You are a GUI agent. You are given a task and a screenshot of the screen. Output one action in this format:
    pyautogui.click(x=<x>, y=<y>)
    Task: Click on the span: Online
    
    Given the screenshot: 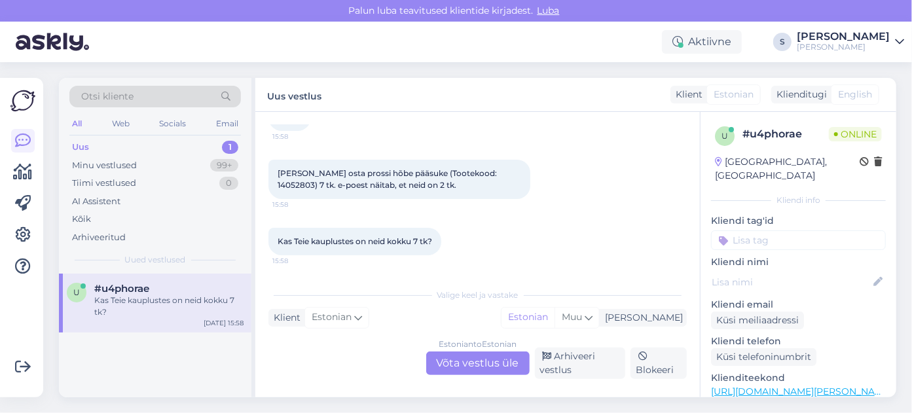 What is the action you would take?
    pyautogui.click(x=855, y=134)
    